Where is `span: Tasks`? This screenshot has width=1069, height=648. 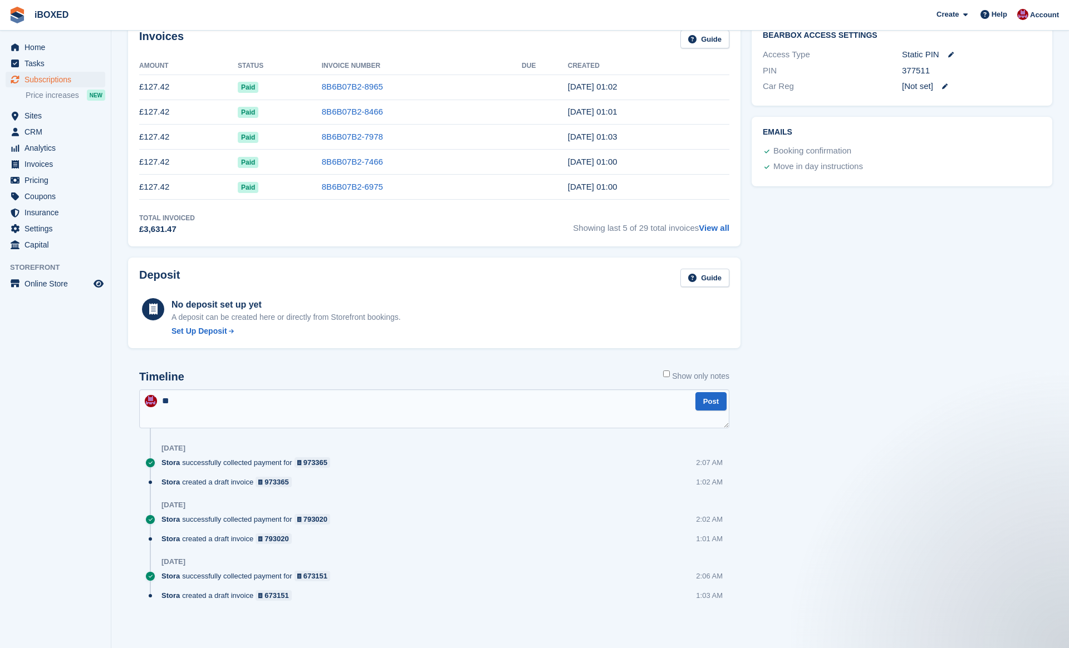
span: Tasks is located at coordinates (58, 63).